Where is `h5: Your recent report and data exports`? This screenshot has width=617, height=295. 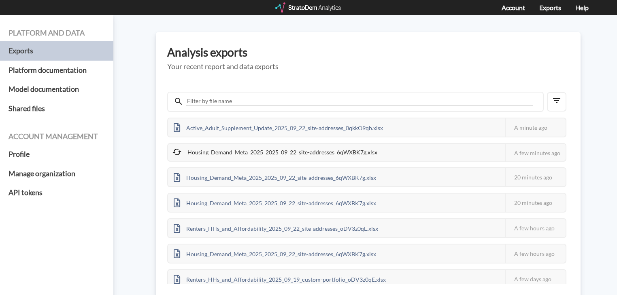
h5: Your recent report and data exports is located at coordinates (368, 67).